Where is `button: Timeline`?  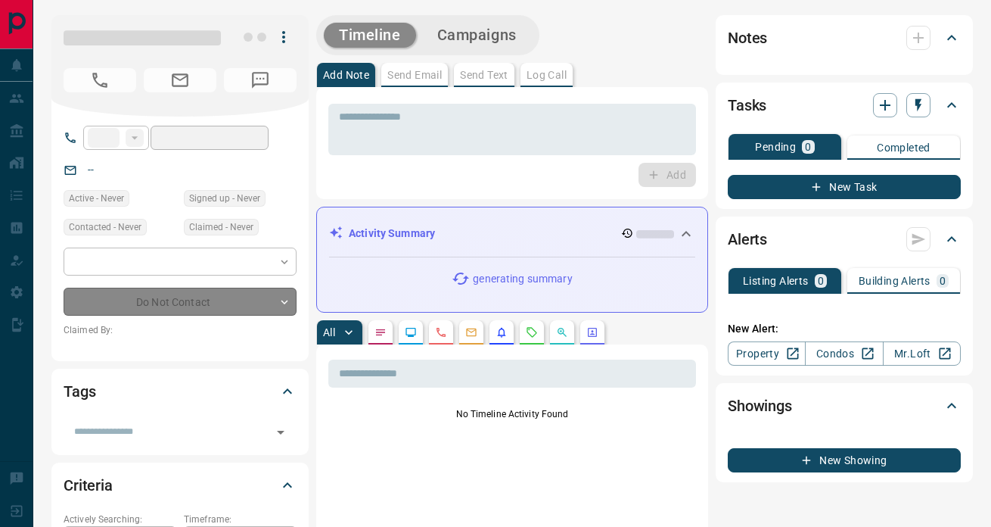 button: Timeline is located at coordinates (370, 35).